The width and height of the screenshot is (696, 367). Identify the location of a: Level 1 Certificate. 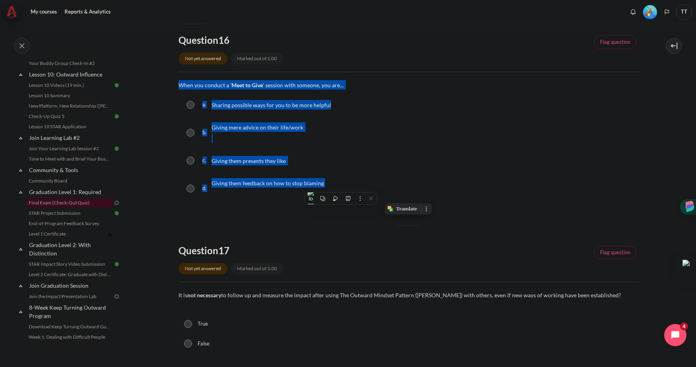
(66, 234).